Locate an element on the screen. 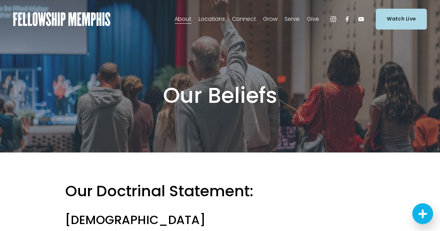 This screenshot has height=231, width=440. span: About is located at coordinates (183, 19).